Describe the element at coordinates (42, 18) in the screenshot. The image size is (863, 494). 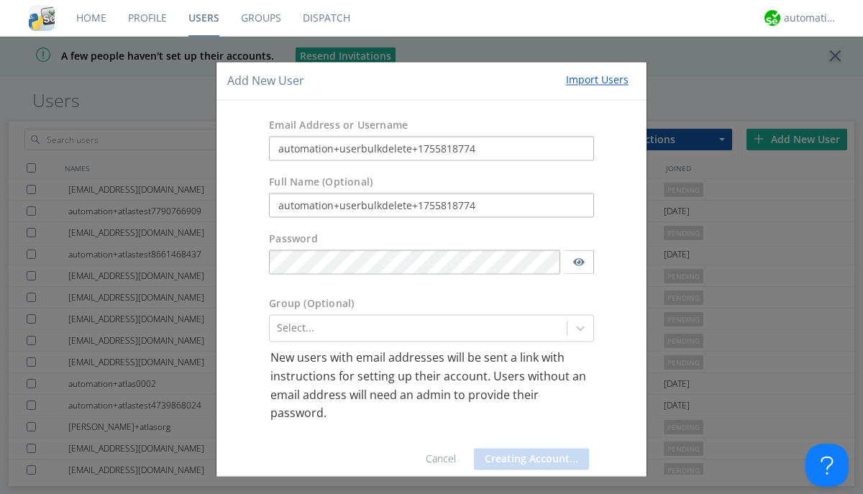
I see `img: cddb5a64eb264b2086981ab96f4c1ba7` at that location.